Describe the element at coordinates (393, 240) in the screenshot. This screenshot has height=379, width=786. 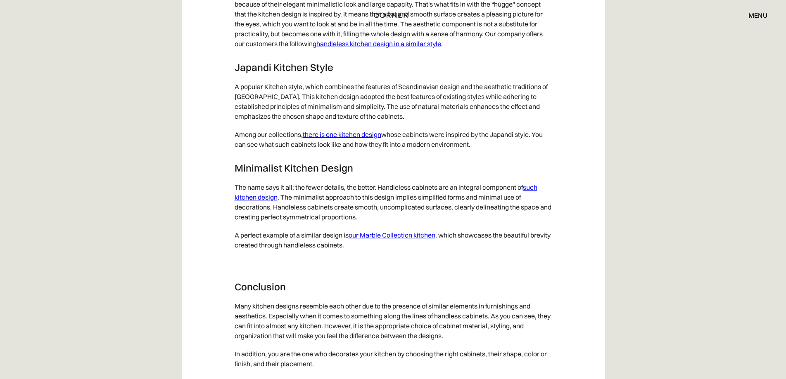
I see `p: A perfect example of a similar design is , which showcases the beautiful brevity created through ...` at that location.